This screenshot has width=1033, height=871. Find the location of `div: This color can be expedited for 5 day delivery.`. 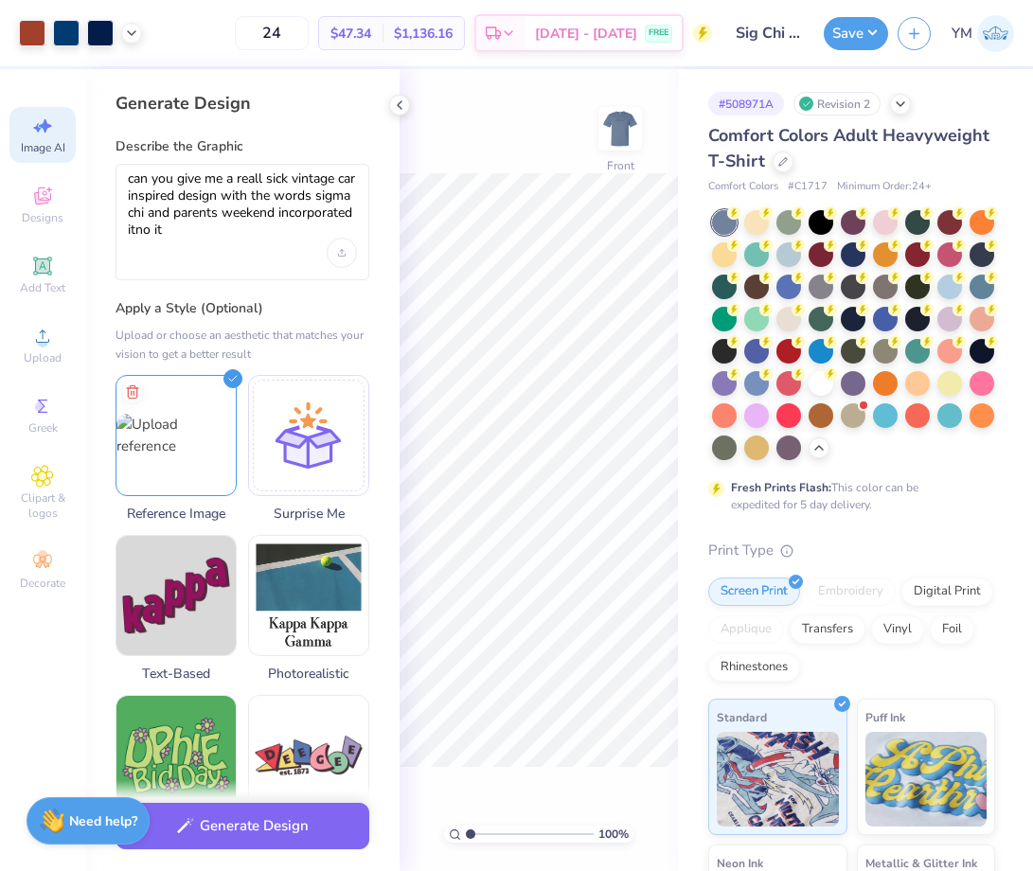

div: This color can be expedited for 5 day delivery. is located at coordinates (848, 496).